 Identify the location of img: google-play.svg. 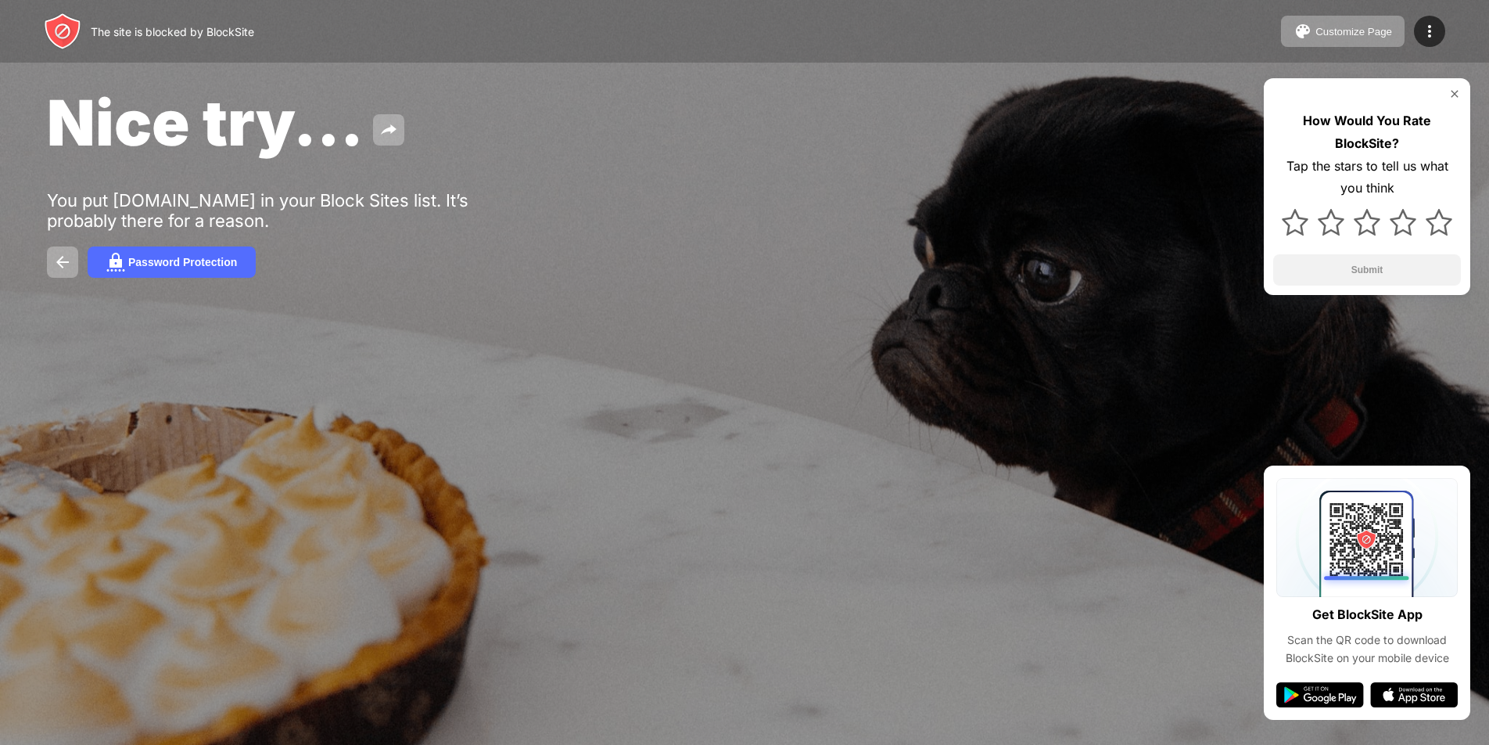
(1320, 694).